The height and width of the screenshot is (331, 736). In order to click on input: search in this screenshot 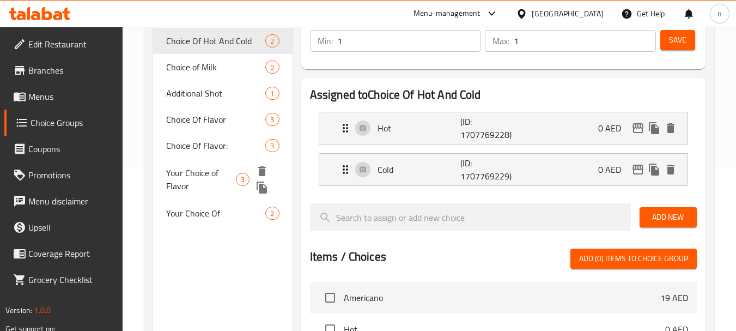, I will do `click(470, 217)`.